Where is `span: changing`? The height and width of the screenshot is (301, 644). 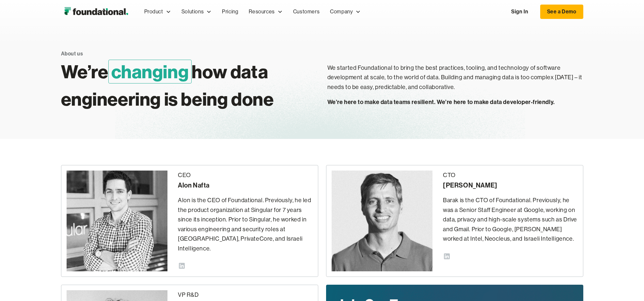 span: changing is located at coordinates (150, 71).